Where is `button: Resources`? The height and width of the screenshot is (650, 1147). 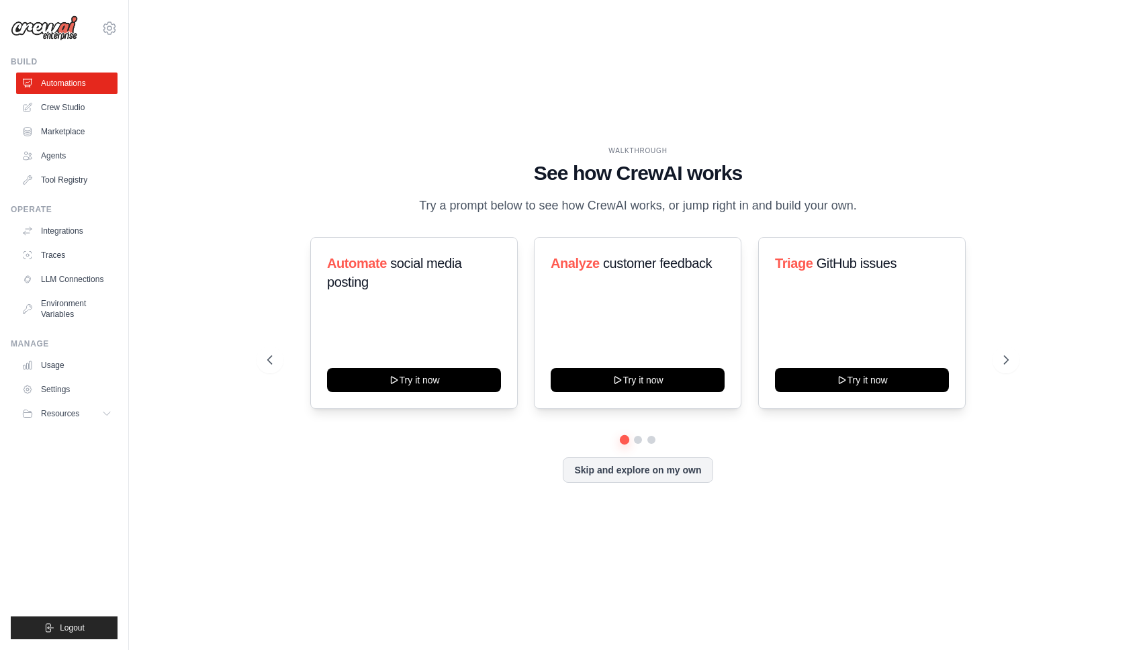
button: Resources is located at coordinates (67, 414).